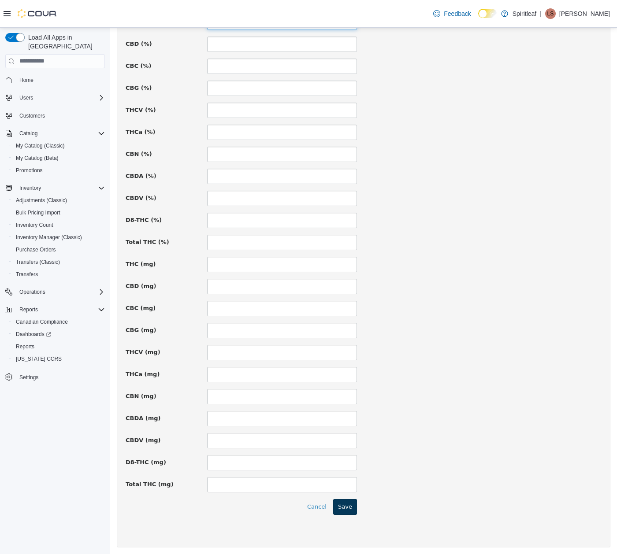 This screenshot has height=554, width=617. I want to click on a: Promotions, so click(29, 171).